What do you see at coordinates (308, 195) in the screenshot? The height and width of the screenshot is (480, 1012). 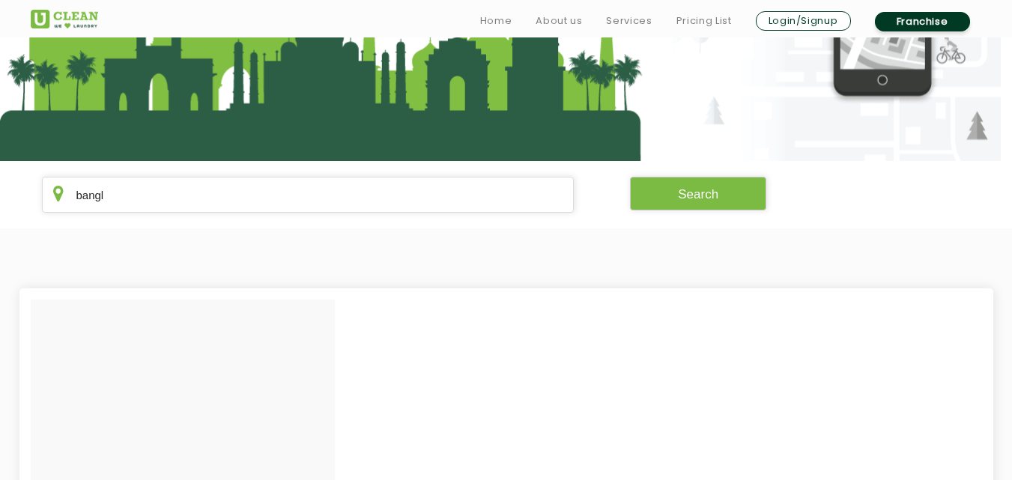 I see `input: Enter city/area/pin Code` at bounding box center [308, 195].